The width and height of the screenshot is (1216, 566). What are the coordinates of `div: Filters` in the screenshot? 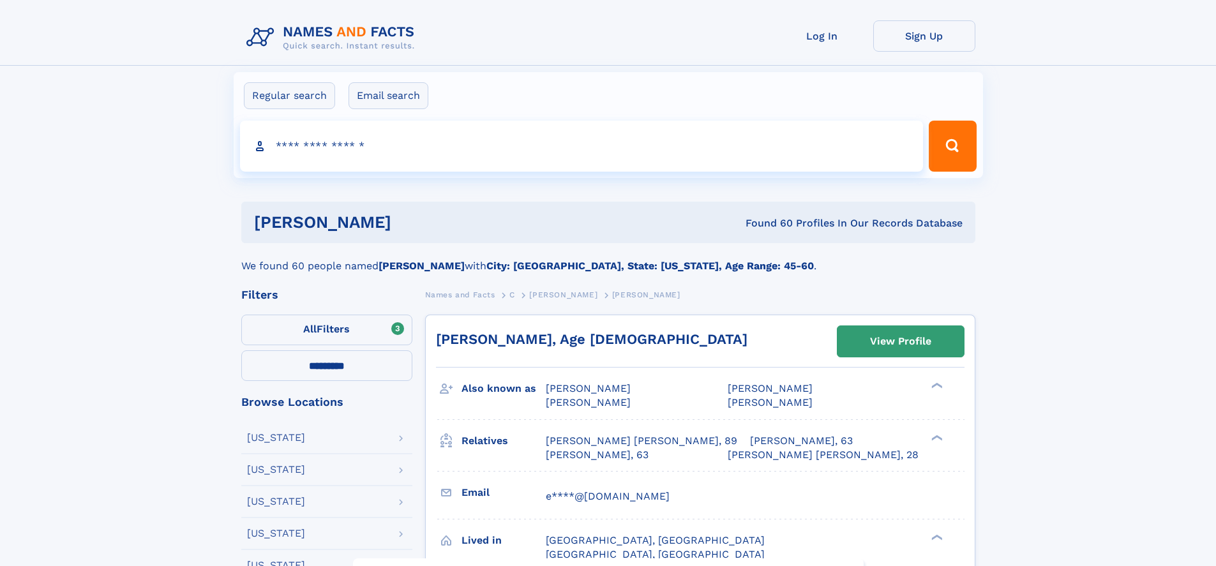 It's located at (327, 295).